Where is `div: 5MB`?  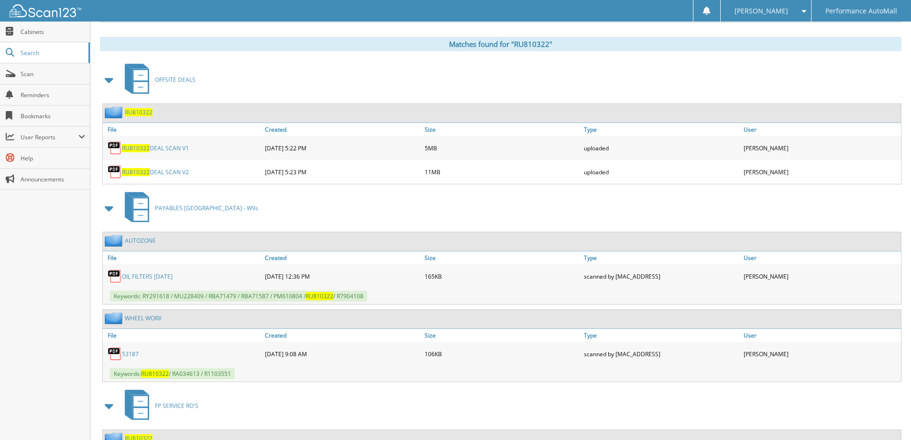 div: 5MB is located at coordinates (502, 148).